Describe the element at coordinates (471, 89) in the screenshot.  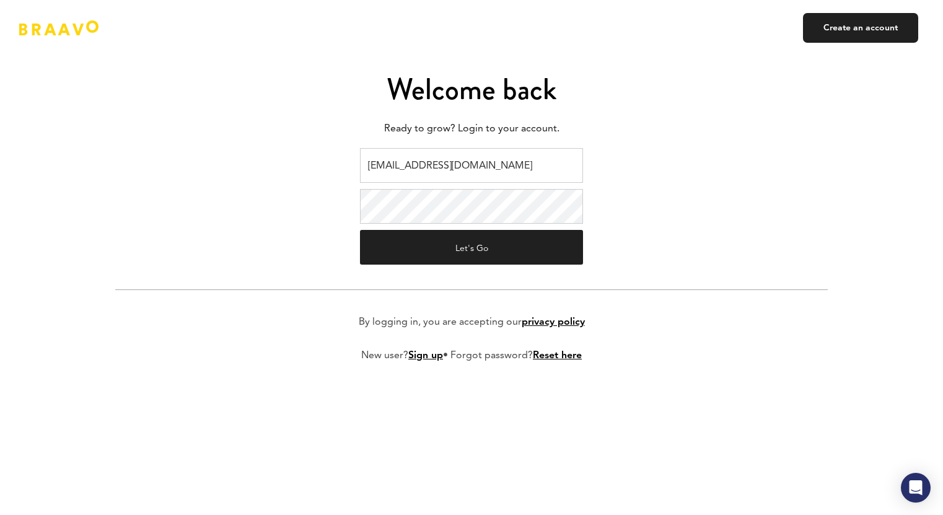
I see `span: Welcome back` at that location.